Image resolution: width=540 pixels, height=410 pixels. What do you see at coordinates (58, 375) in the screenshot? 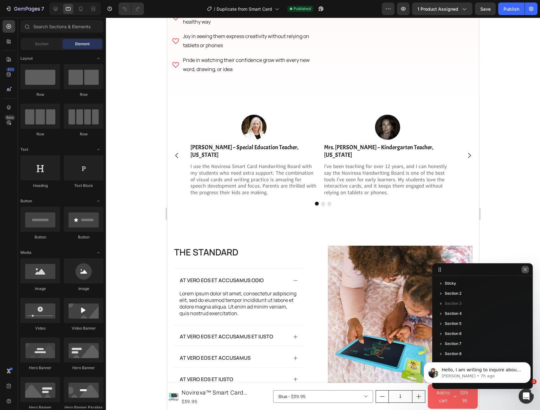
I see `h1: Novirexa™ Smart Card Handwriting Board` at bounding box center [58, 375].